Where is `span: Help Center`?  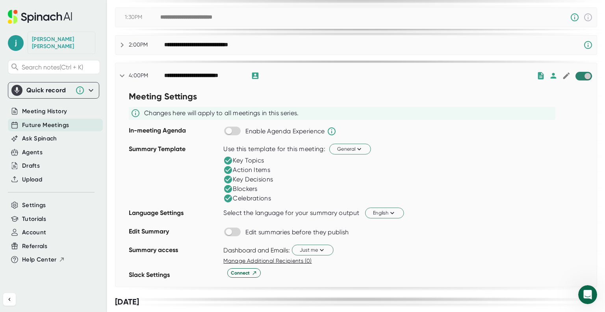 span: Help Center is located at coordinates (39, 259).